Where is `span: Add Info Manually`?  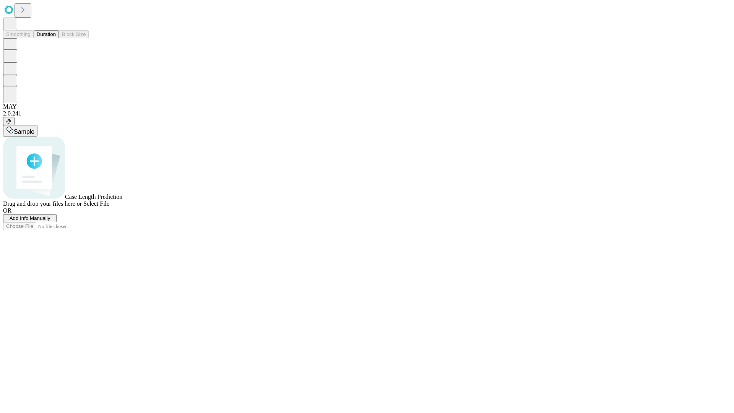
span: Add Info Manually is located at coordinates (30, 218).